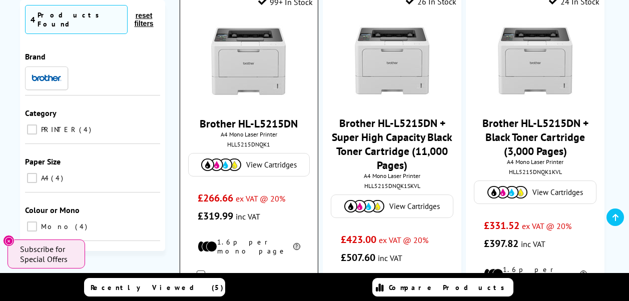 The height and width of the screenshot is (301, 629). What do you see at coordinates (41, 113) in the screenshot?
I see `span: Category` at bounding box center [41, 113].